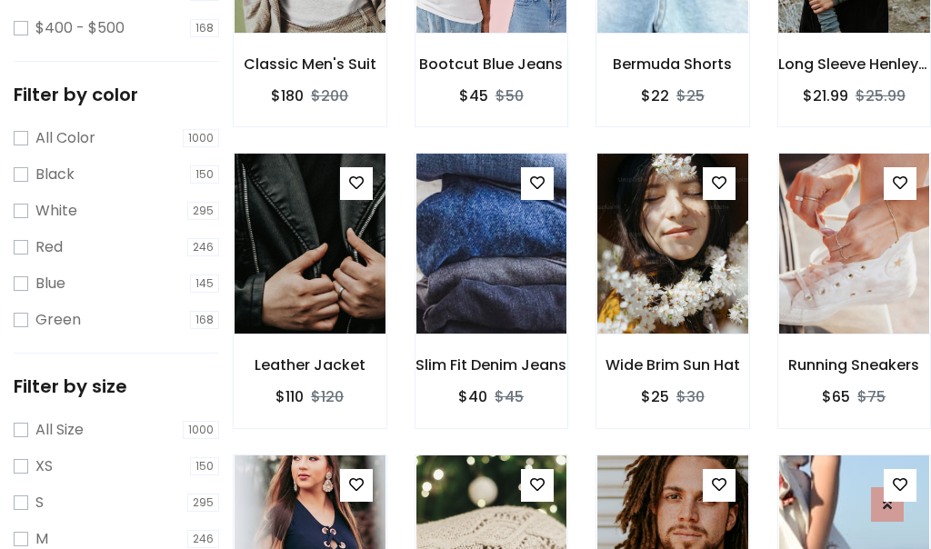  Describe the element at coordinates (474, 96) in the screenshot. I see `h6: $45` at that location.